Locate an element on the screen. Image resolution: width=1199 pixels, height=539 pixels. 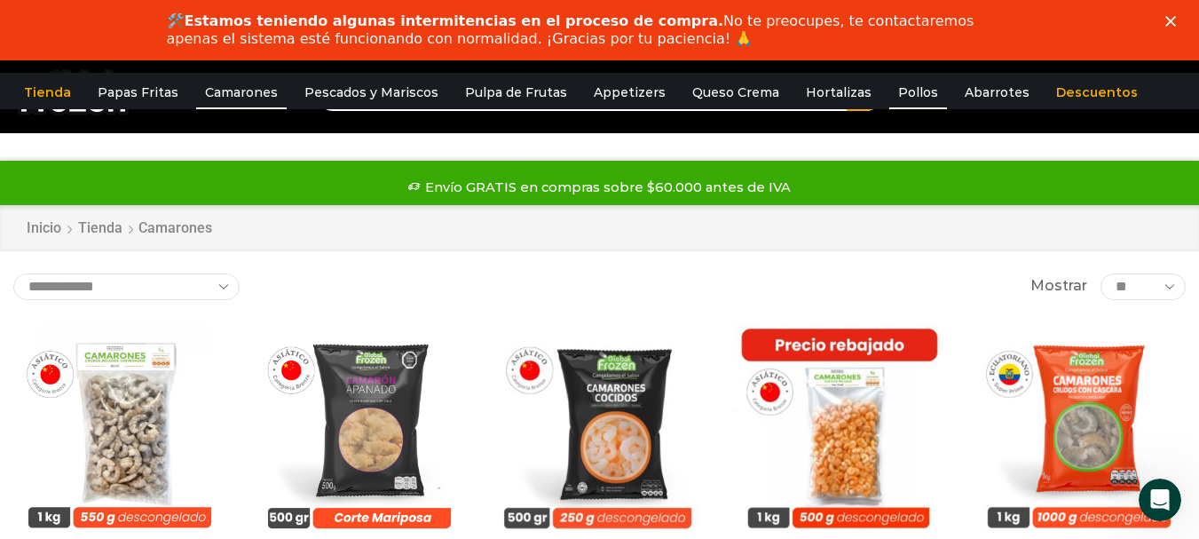
a: Descuentos is located at coordinates (1097, 92).